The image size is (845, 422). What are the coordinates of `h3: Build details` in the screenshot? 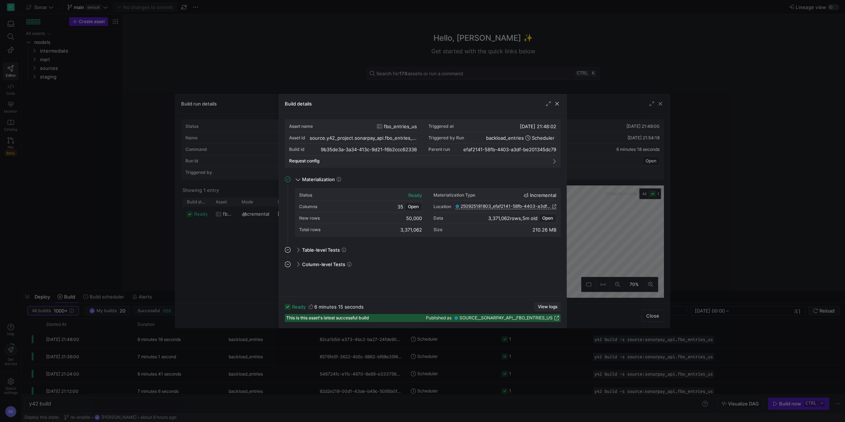 It's located at (298, 104).